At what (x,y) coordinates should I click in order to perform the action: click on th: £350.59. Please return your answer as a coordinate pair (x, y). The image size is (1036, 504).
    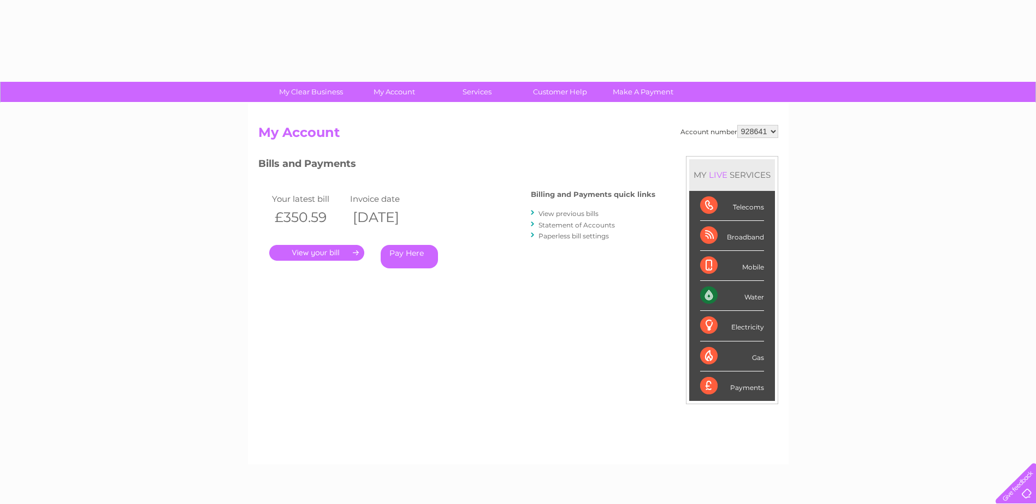
    Looking at the image, I should click on (308, 217).